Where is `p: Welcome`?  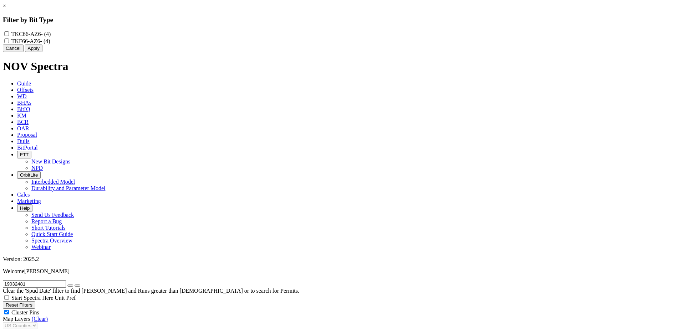
p: Welcome is located at coordinates (341, 272).